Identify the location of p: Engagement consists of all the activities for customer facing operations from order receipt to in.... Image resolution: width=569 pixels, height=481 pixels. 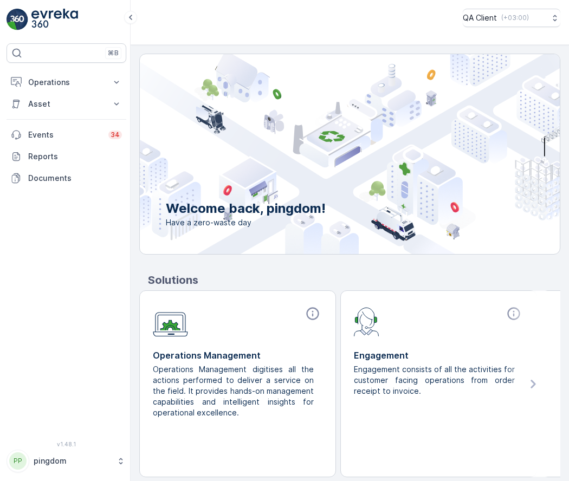
(434, 380).